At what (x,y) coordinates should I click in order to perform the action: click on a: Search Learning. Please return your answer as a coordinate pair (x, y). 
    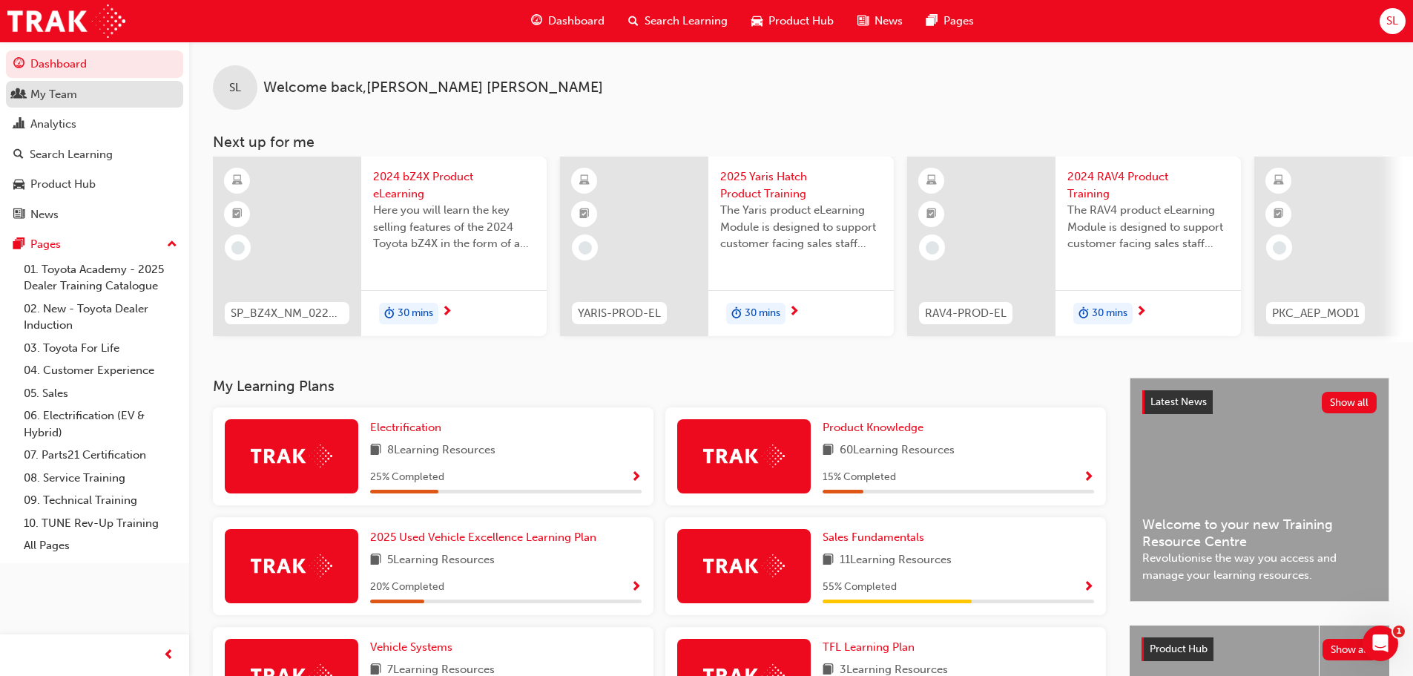
    Looking at the image, I should click on (94, 154).